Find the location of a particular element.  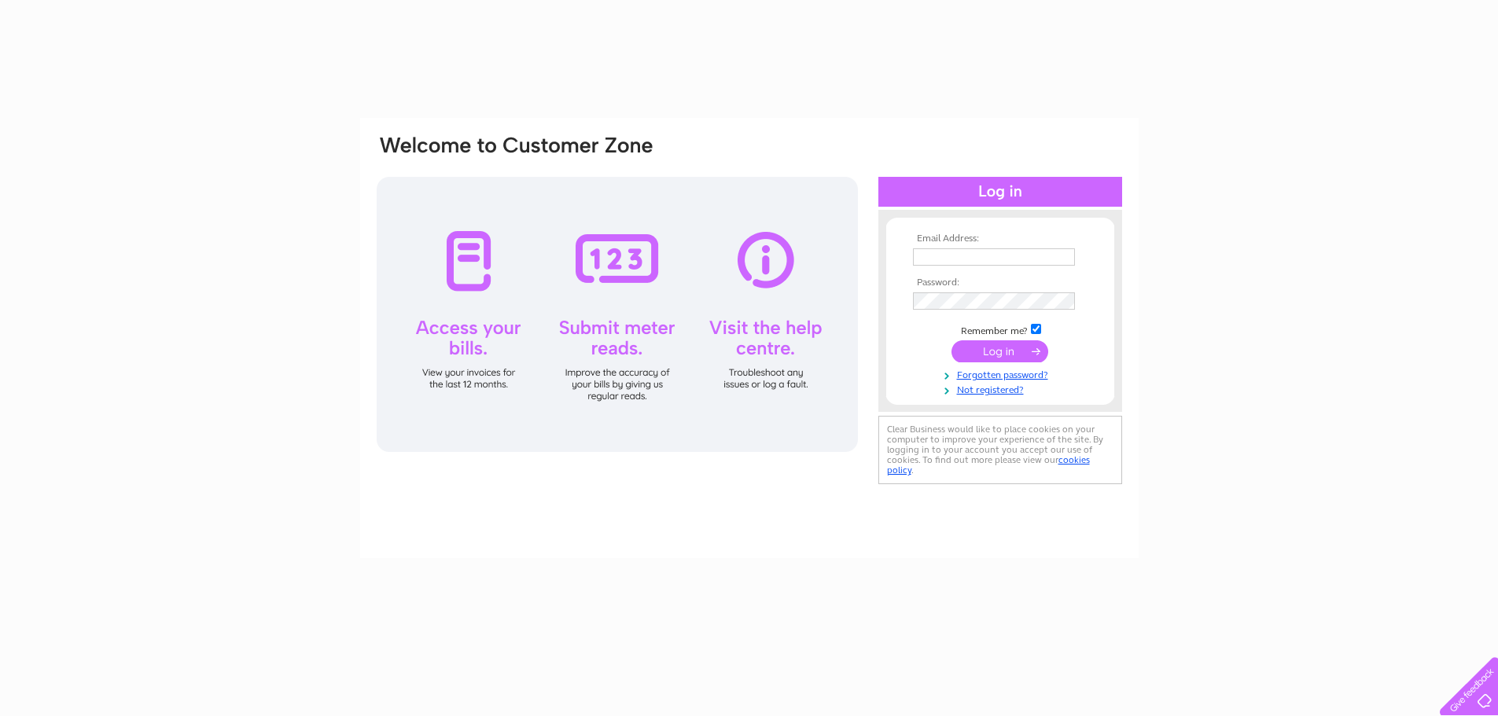

td: Remember me? is located at coordinates (1000, 329).